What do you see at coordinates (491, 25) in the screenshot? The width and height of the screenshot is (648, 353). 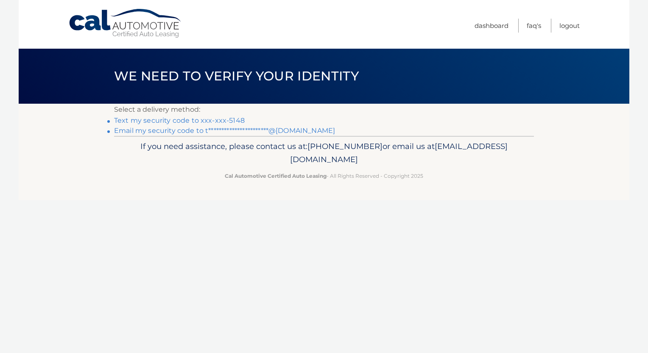 I see `a: Dashboard` at bounding box center [491, 25].